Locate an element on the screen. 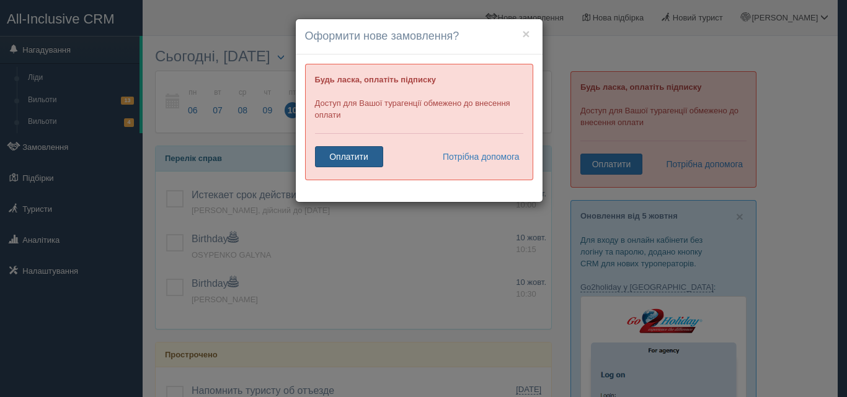 The height and width of the screenshot is (397, 847). h4: Оформити нове замовлення? is located at coordinates (419, 37).